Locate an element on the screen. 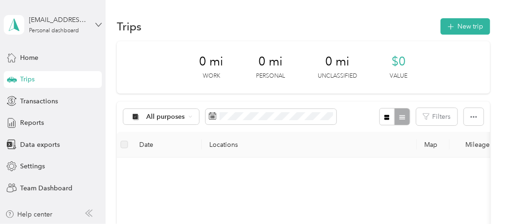 The height and width of the screenshot is (224, 506). span: Trips is located at coordinates (27, 79).